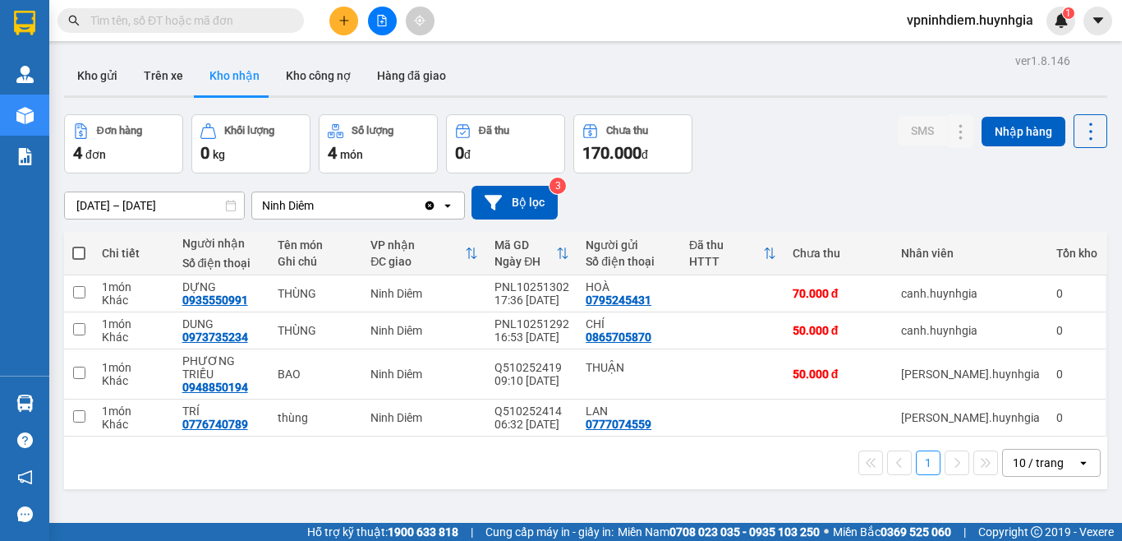  Describe the element at coordinates (378, 144) in the screenshot. I see `button: Số lượng4món` at that location.